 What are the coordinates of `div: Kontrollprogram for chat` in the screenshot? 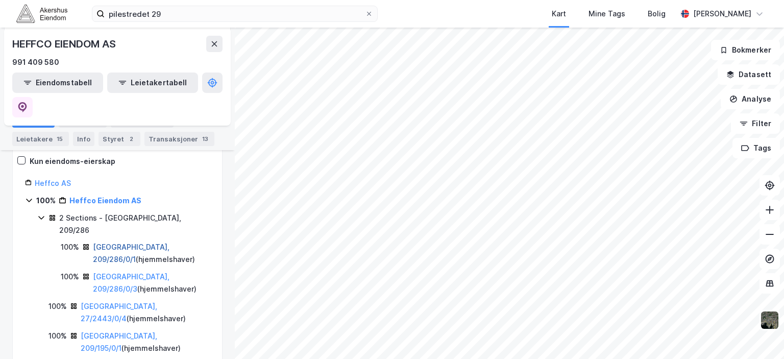 It's located at (758, 334).